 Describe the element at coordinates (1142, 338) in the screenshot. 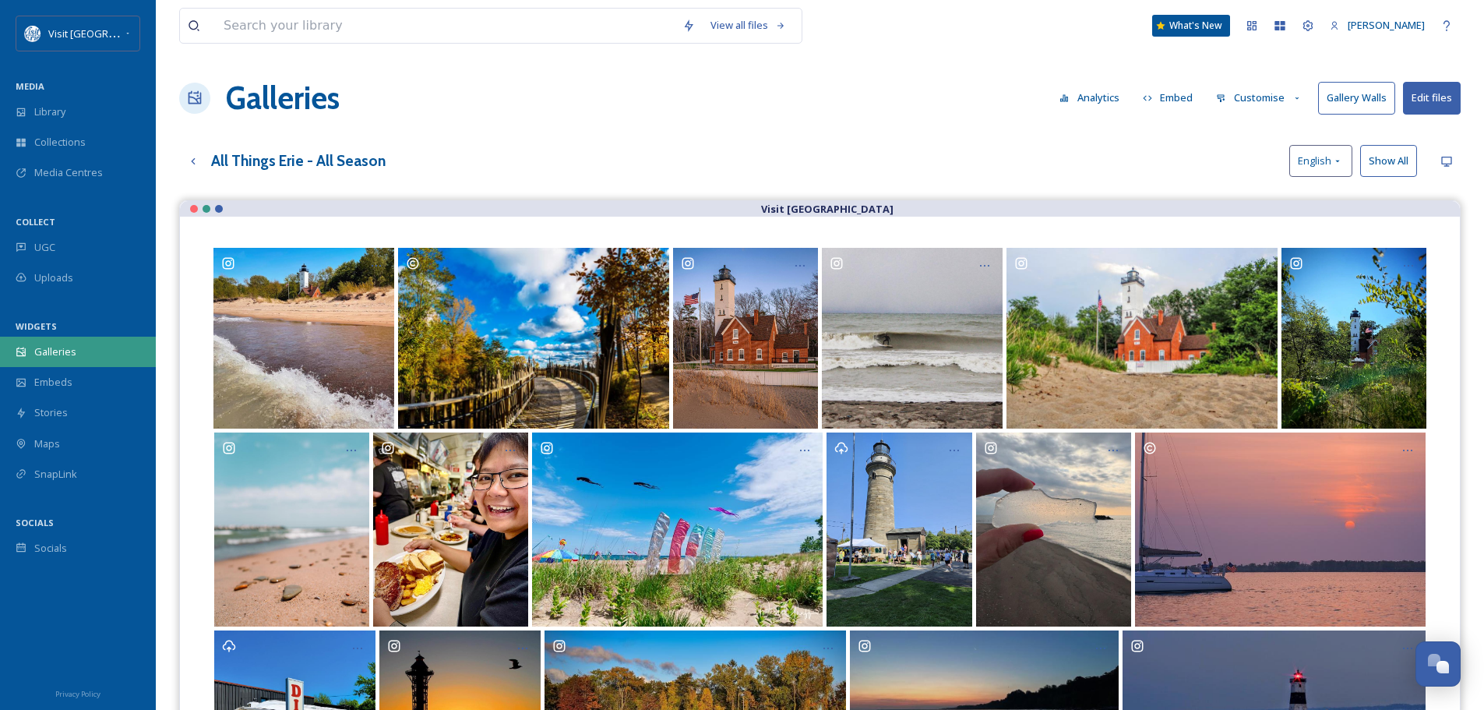

I see `a: Opens media popup. Media description: A Sunday evening visit to the Presque Isle Lighthouse. #onl...` at that location.